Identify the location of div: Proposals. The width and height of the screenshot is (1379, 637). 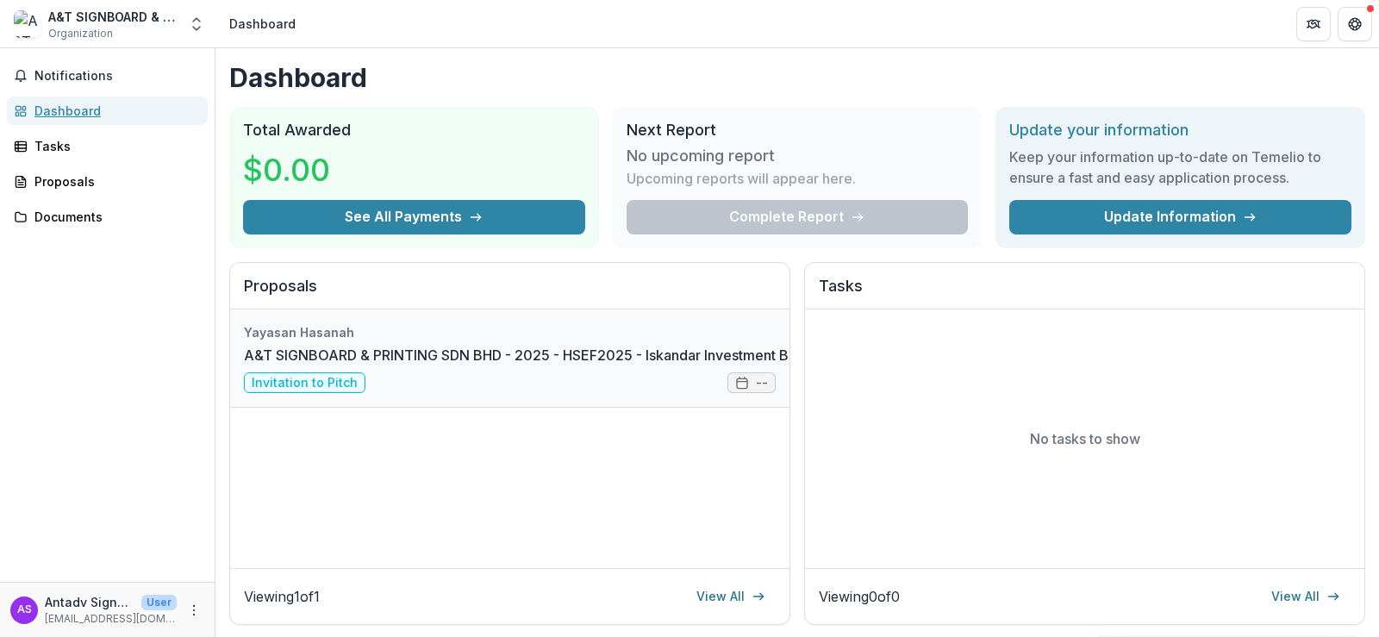
(114, 181).